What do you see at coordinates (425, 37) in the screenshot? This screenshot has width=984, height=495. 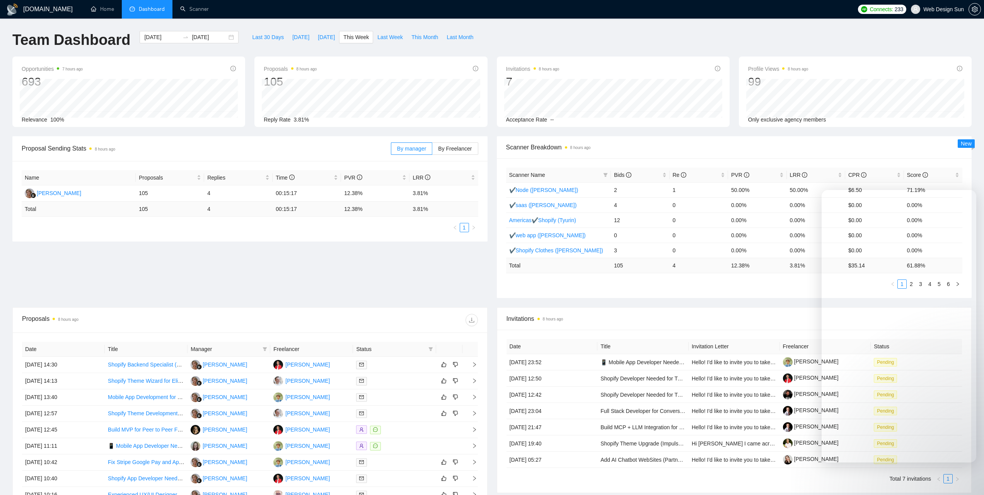 I see `span: This Month` at bounding box center [425, 37].